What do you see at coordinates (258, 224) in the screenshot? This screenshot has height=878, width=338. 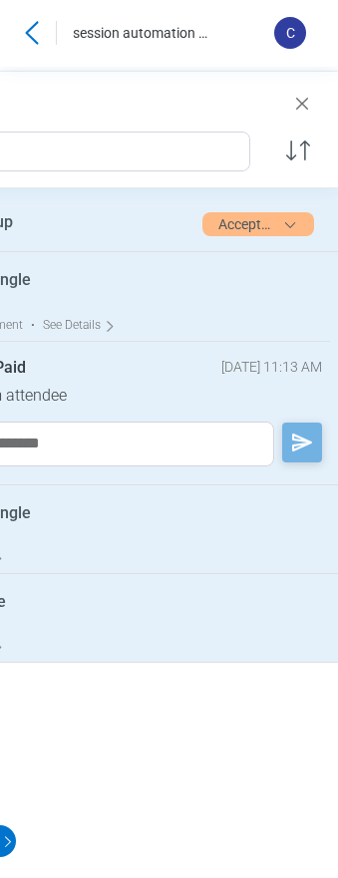 I see `button: Accepted` at bounding box center [258, 224].